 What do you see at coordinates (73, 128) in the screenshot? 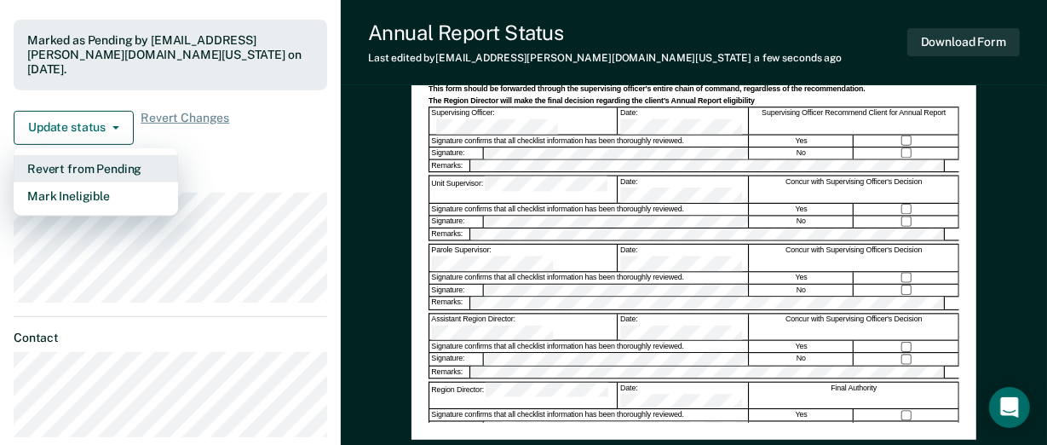
I see `button: Update status` at bounding box center [73, 128].